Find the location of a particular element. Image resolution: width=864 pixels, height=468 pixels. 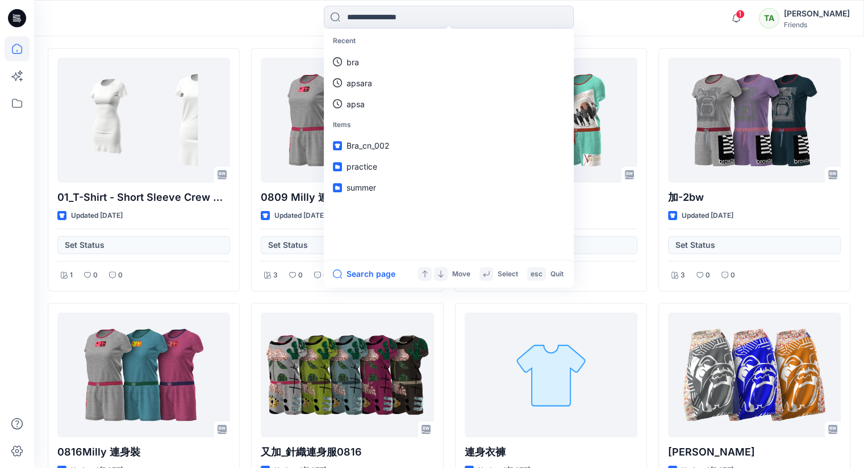

a: 01_T-Shirt - Short Sleeve Crew Neck is located at coordinates (144, 120).